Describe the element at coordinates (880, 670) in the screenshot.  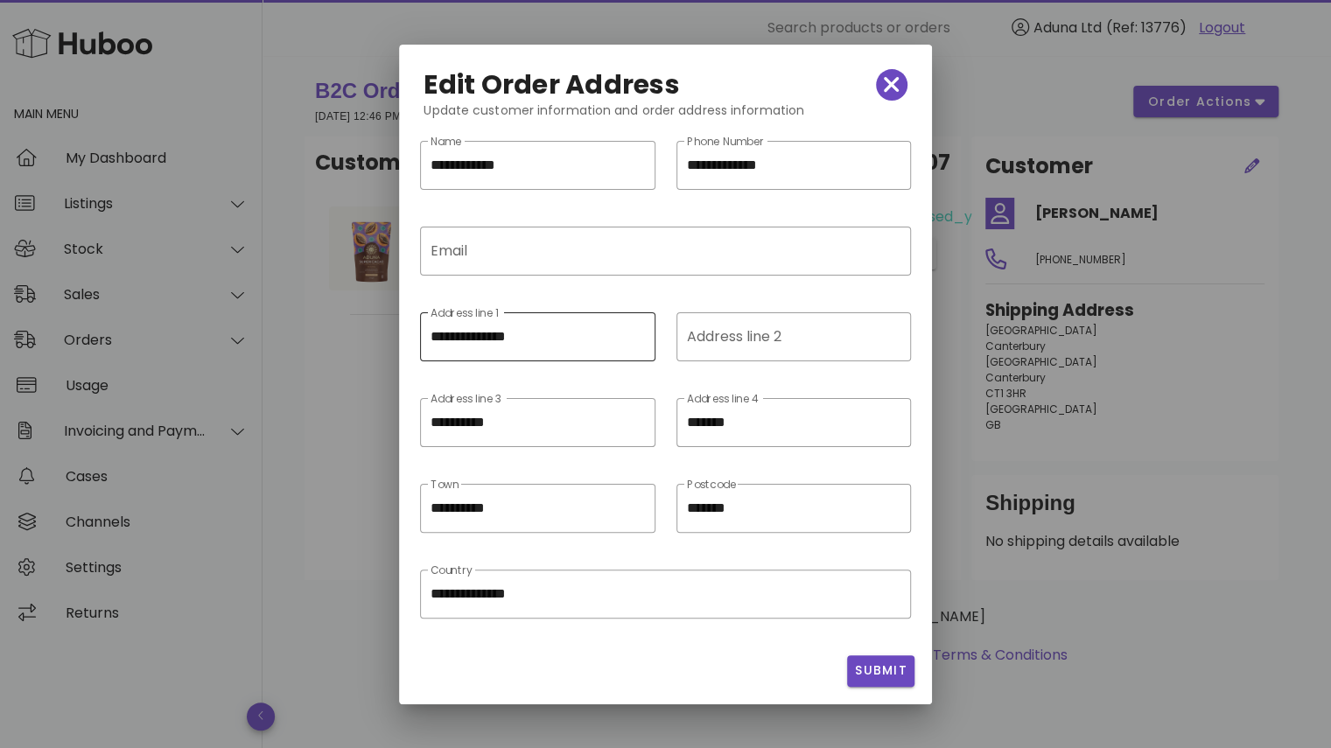
I see `span: Submit` at that location.